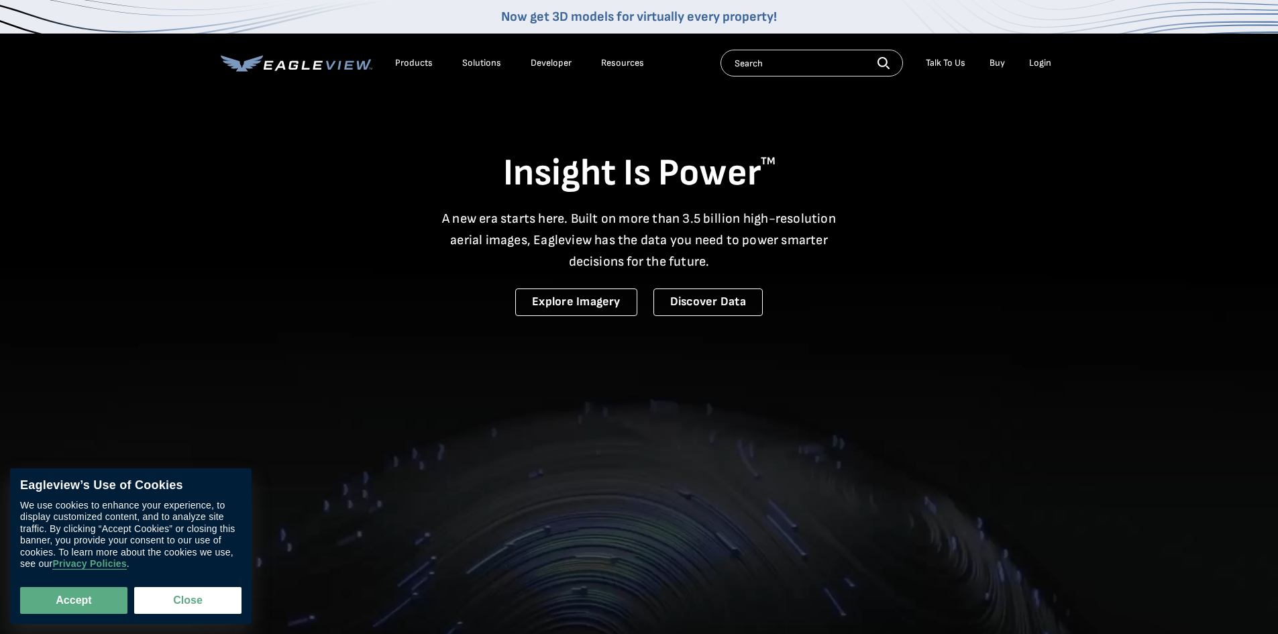  Describe the element at coordinates (623, 63) in the screenshot. I see `div: Resources` at that location.